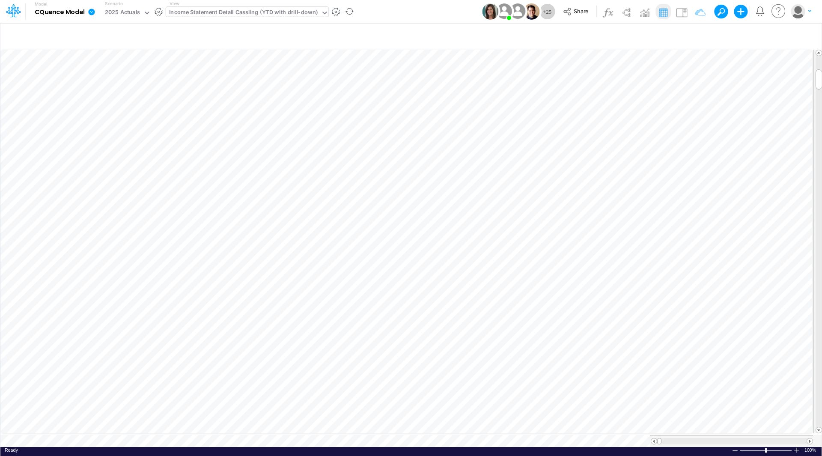  What do you see at coordinates (174, 3) in the screenshot?
I see `label: View` at bounding box center [174, 3].